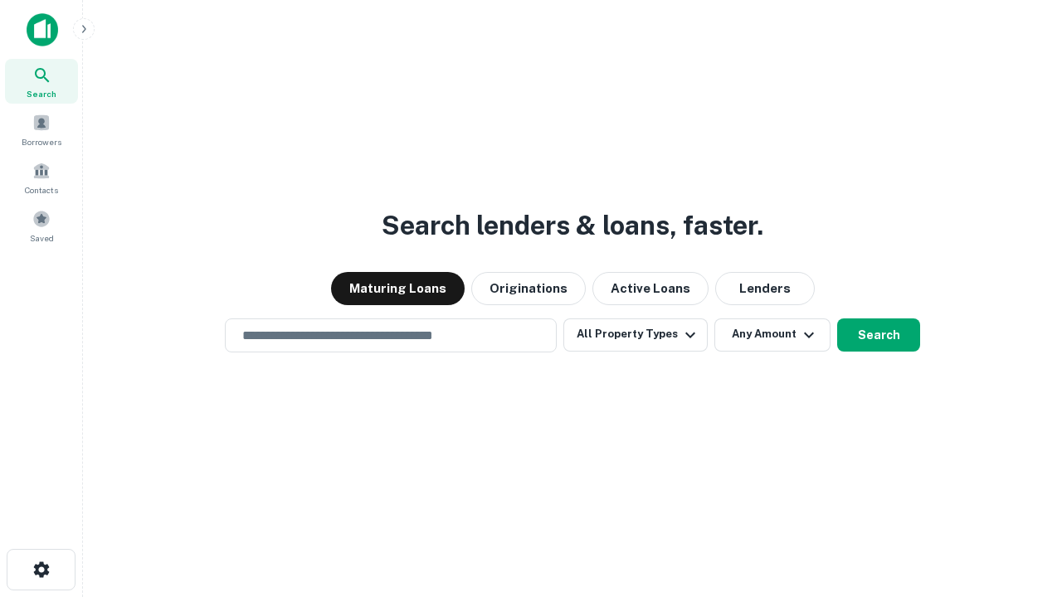  What do you see at coordinates (879, 335) in the screenshot?
I see `button: Search` at bounding box center [879, 335].